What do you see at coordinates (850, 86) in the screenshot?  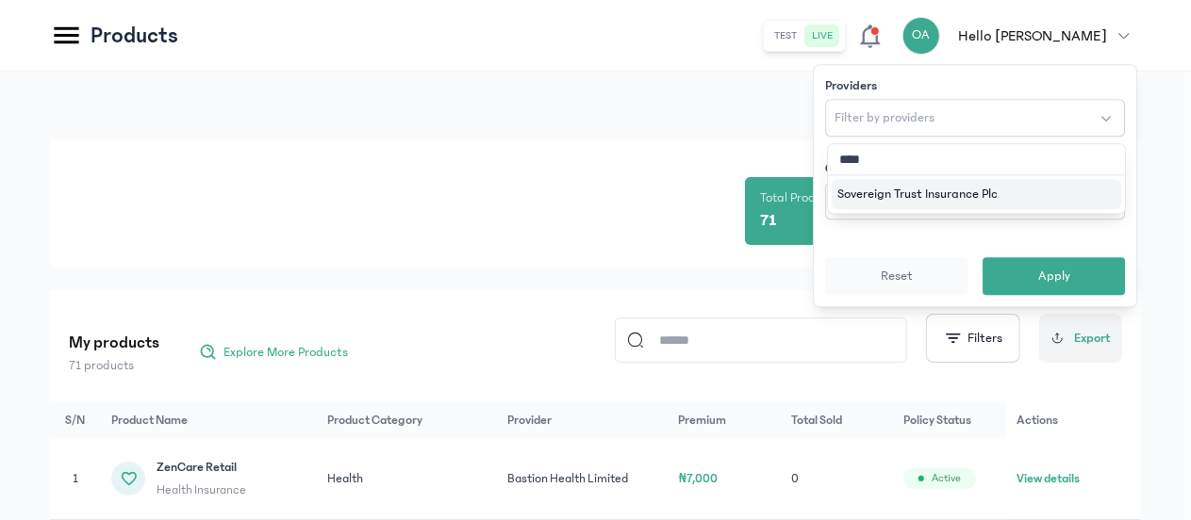 I see `label: Providers` at bounding box center [850, 86].